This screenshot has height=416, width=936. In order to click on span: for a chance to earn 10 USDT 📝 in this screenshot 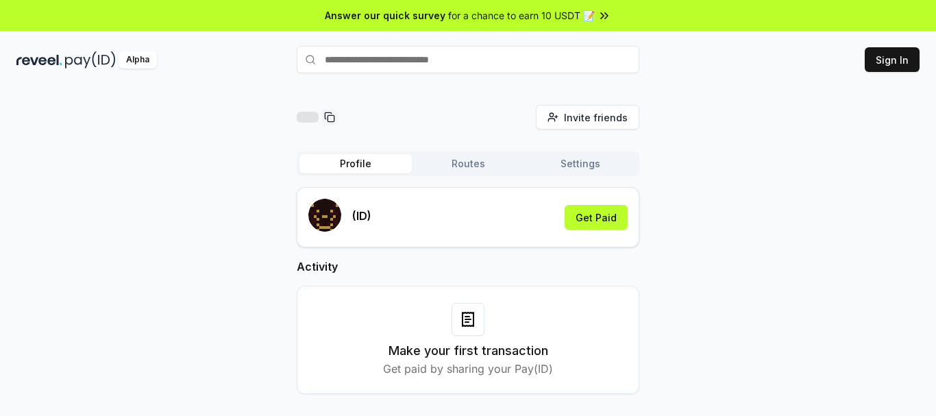, I will do `click(521, 15)`.